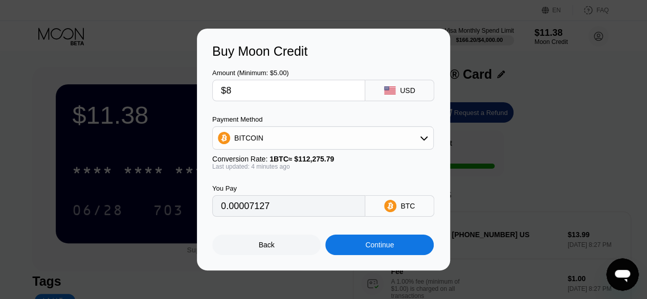  Describe the element at coordinates (407, 206) in the screenshot. I see `div: BTC` at that location.